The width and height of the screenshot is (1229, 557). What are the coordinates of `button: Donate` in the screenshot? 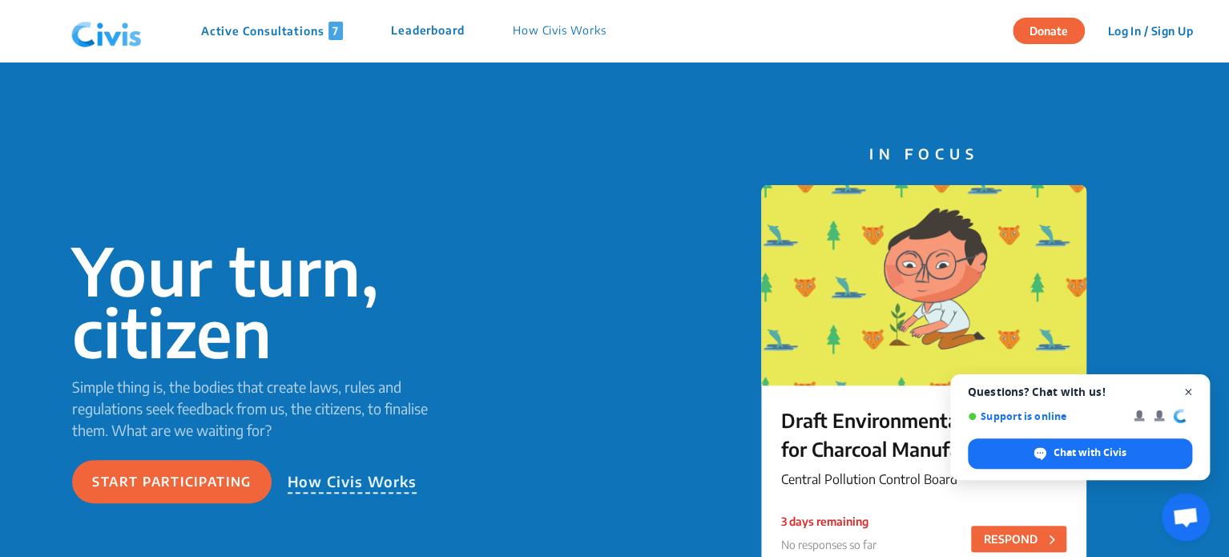 It's located at (1049, 30).